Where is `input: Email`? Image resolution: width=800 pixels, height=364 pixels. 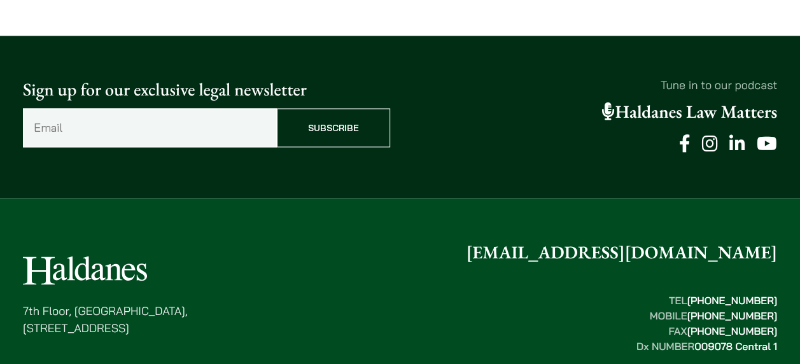 input: Email is located at coordinates (150, 127).